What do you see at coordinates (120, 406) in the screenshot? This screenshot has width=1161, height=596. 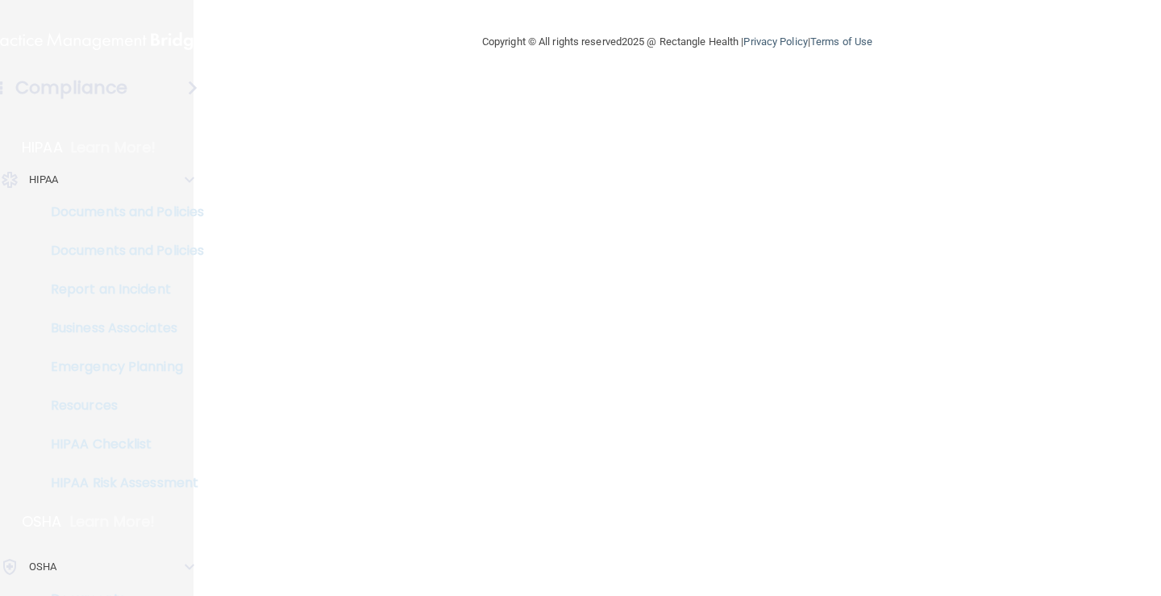 I see `p: Resources` at bounding box center [120, 406].